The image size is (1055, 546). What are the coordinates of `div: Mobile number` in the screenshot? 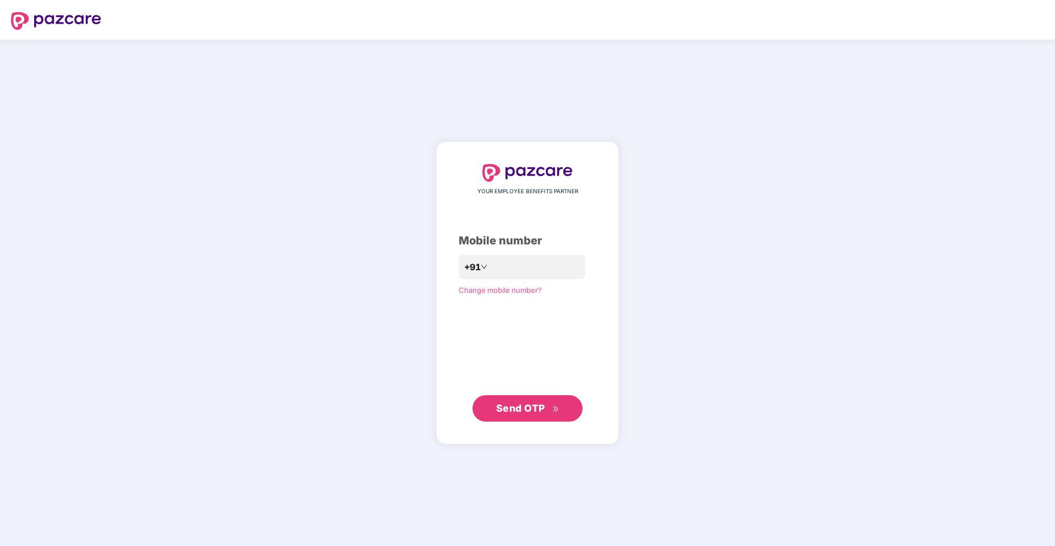 It's located at (528, 240).